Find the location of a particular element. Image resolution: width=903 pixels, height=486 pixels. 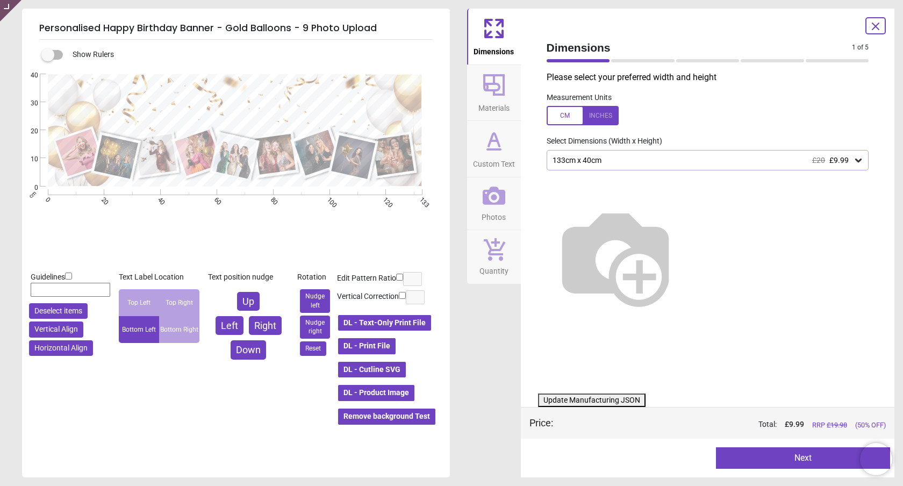

button: DL - Text-Only Print File is located at coordinates (384, 323).